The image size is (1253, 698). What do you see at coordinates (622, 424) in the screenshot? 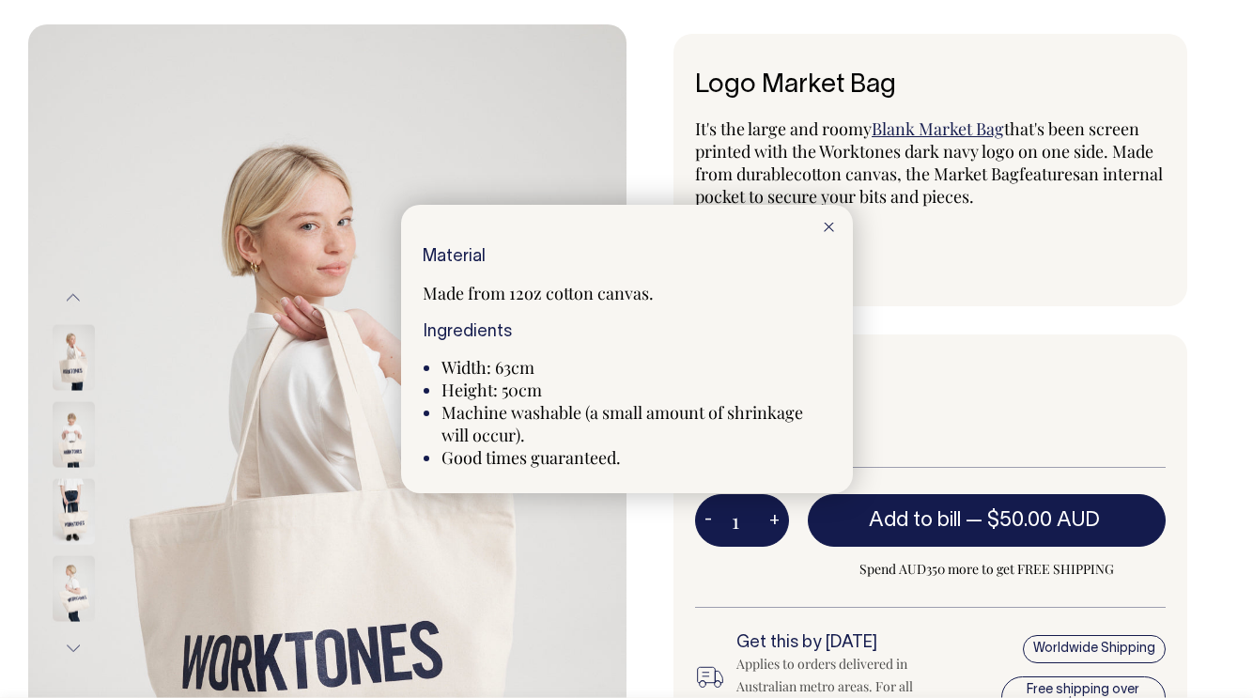
I see `span: Machine washable (a small amount of shrinkage will occur).` at bounding box center [622, 424].